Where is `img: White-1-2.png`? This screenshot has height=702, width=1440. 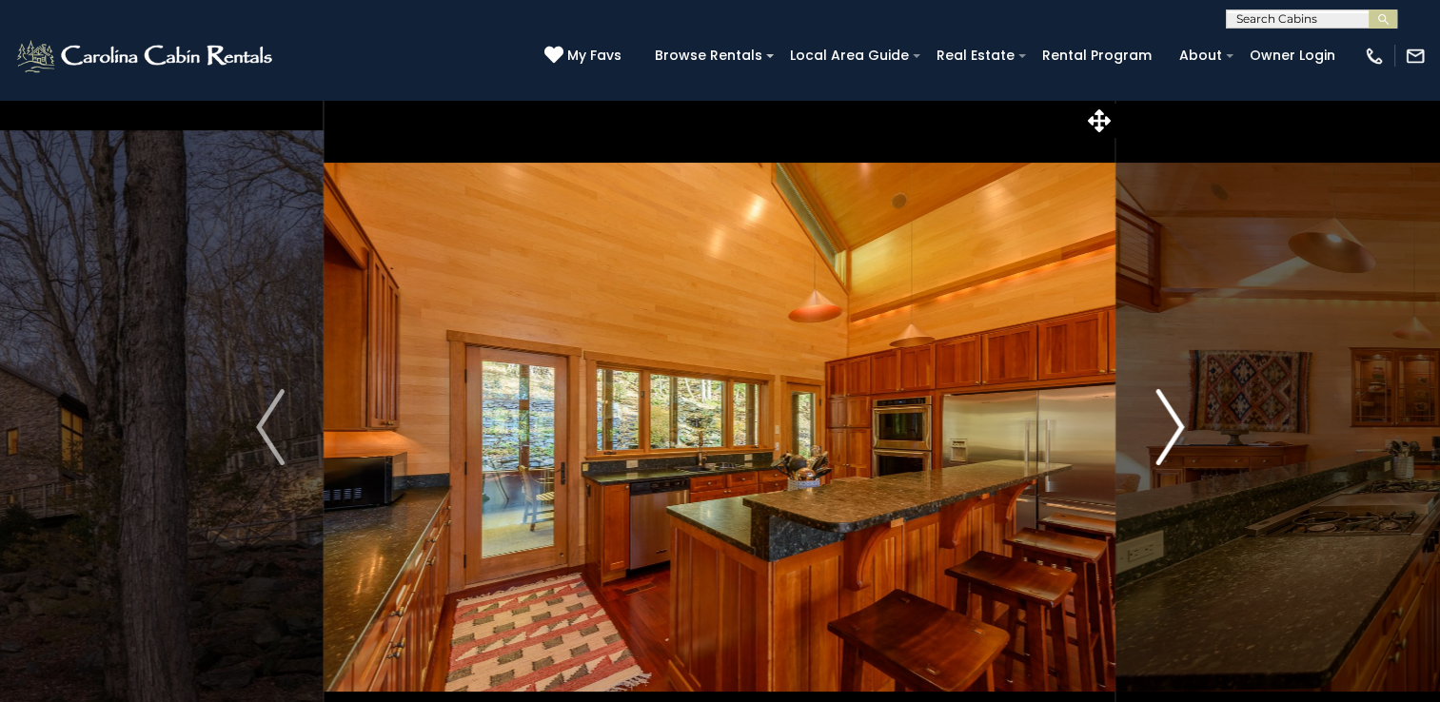 img: White-1-2.png is located at coordinates (146, 56).